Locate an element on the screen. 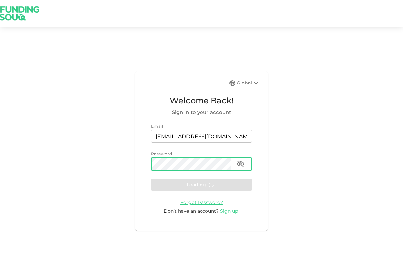 Image resolution: width=403 pixels, height=276 pixels. span: Sign in to your account is located at coordinates (201, 112).